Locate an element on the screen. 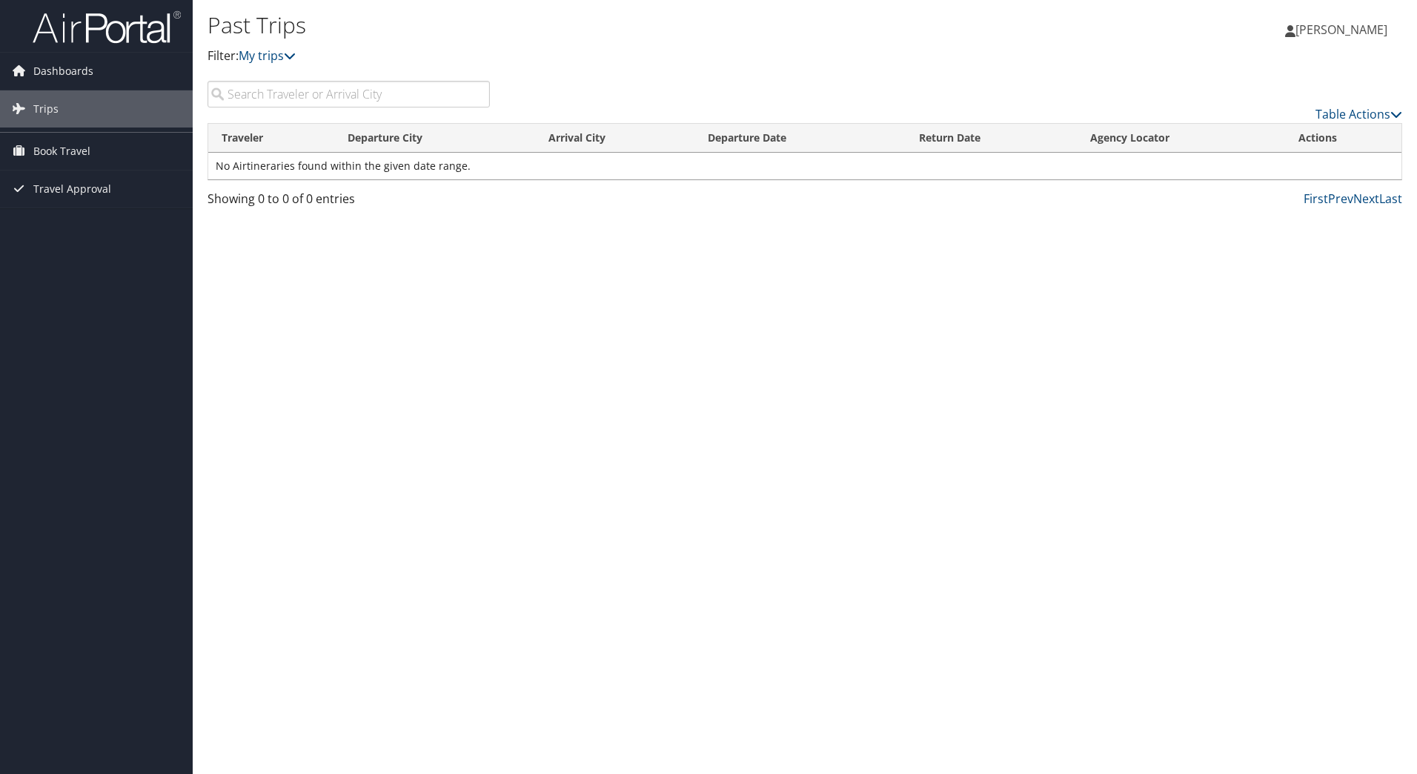 This screenshot has height=774, width=1417. img: airportal-logo.png is located at coordinates (107, 27).